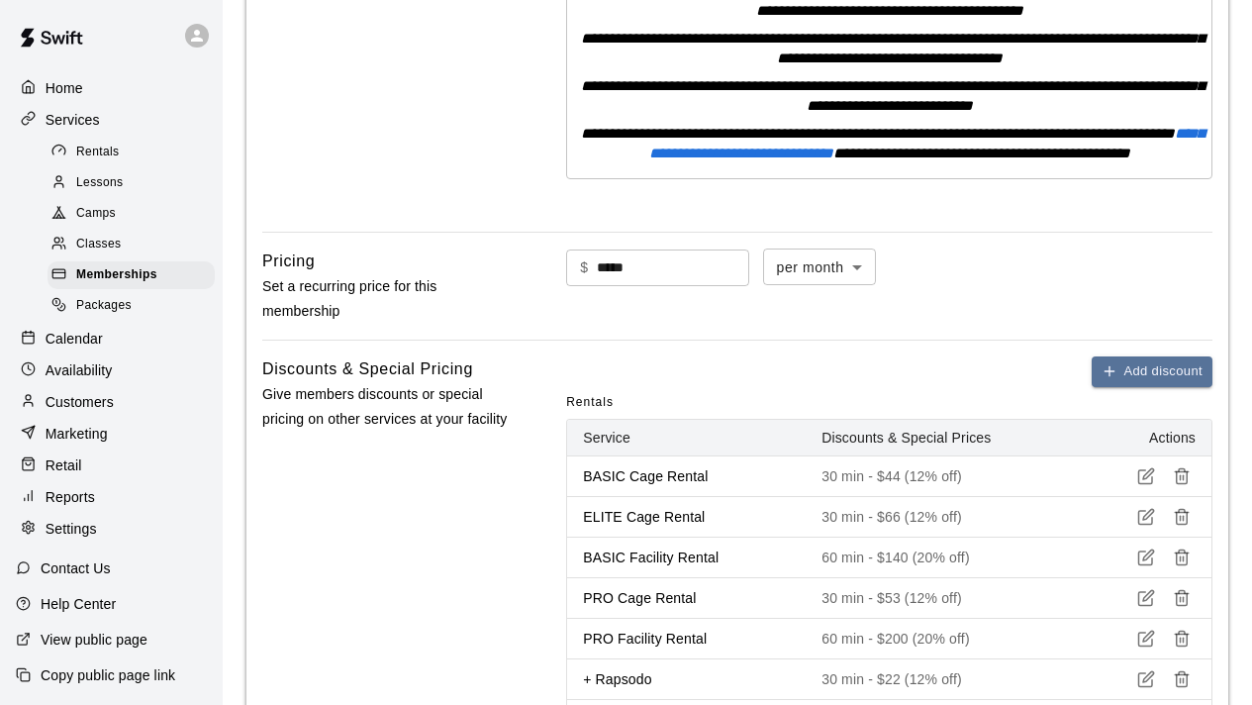 This screenshot has height=705, width=1252. Describe the element at coordinates (111, 529) in the screenshot. I see `div: Settings` at that location.